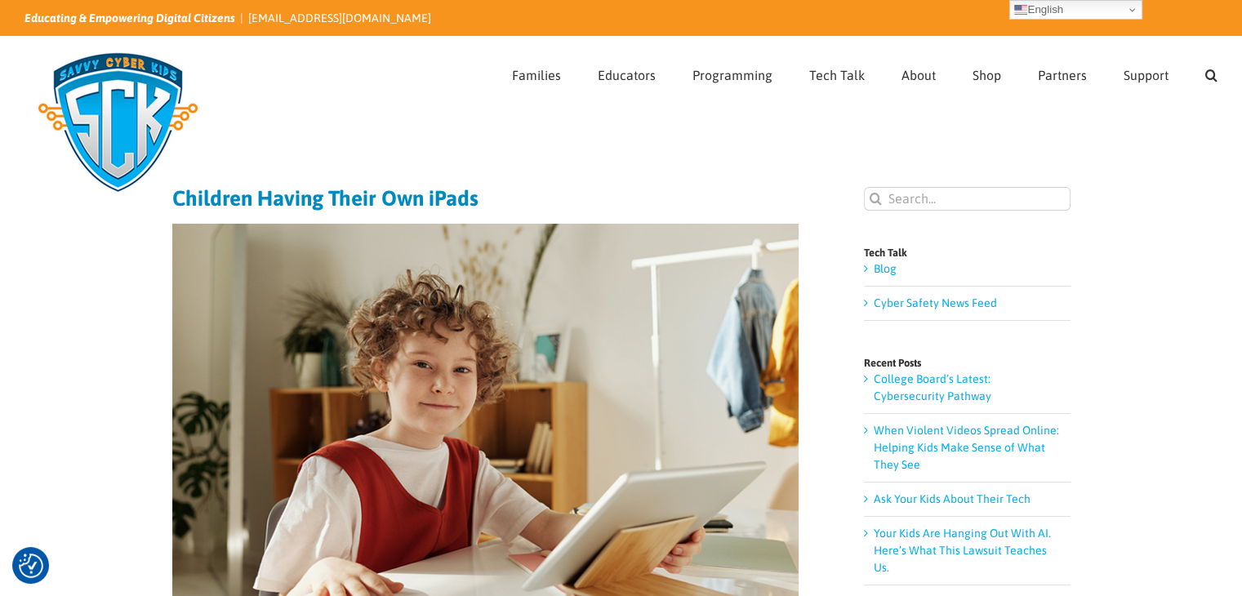  Describe the element at coordinates (967, 363) in the screenshot. I see `h4: Recent Posts` at that location.